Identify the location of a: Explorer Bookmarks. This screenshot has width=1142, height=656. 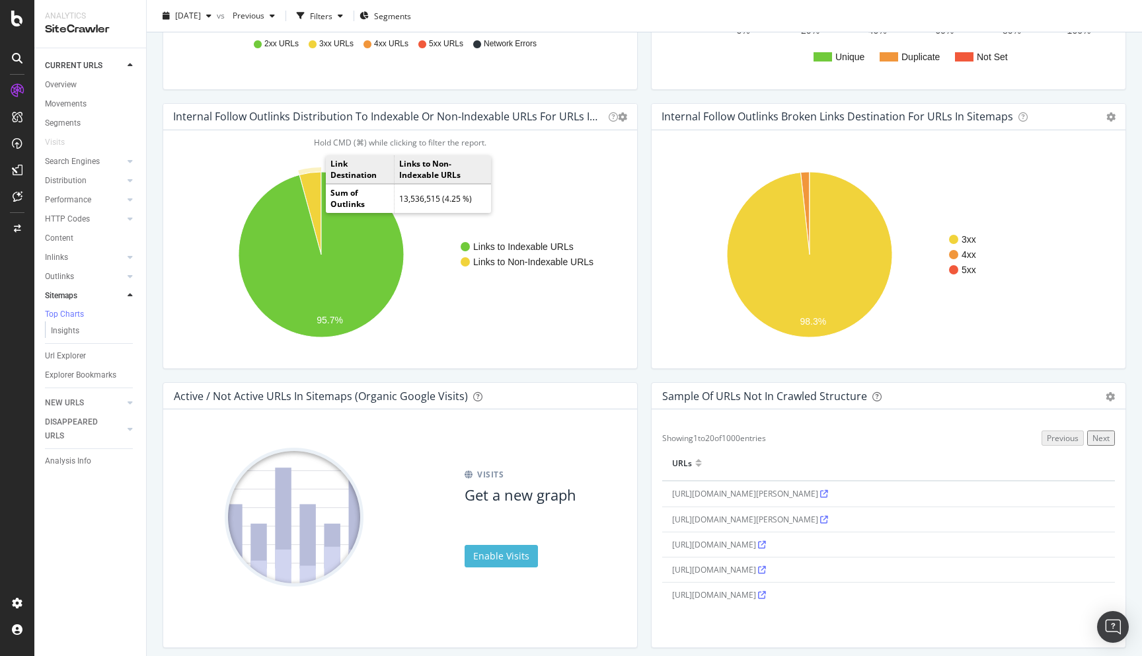
(91, 375).